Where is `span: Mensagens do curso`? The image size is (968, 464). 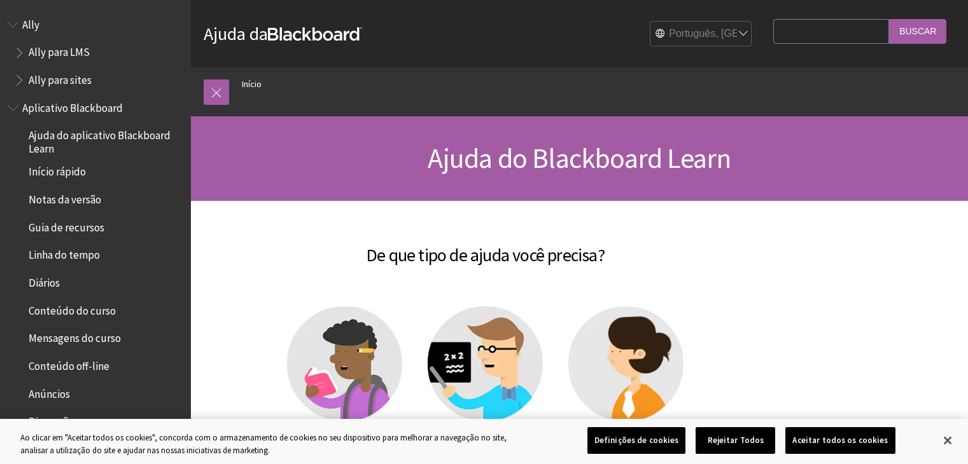
span: Mensagens do curso is located at coordinates (74, 337).